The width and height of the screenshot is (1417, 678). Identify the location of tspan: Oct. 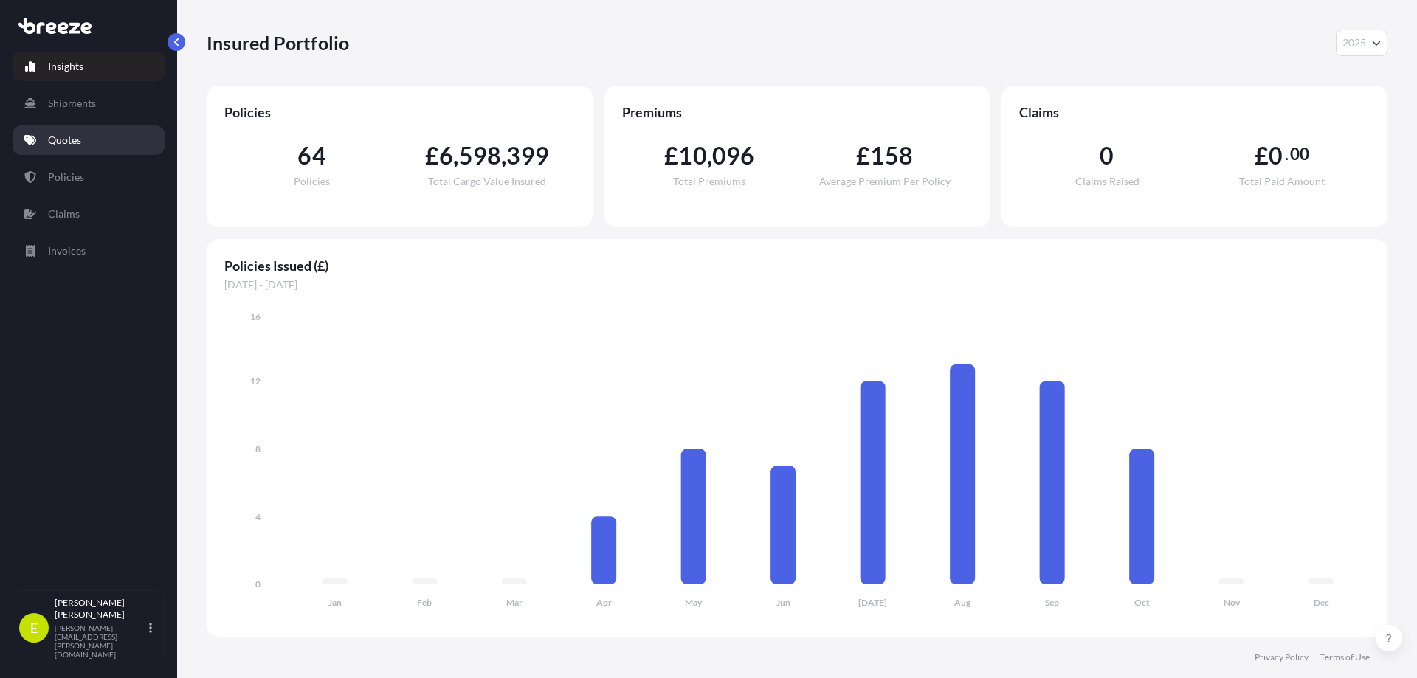
(1141, 602).